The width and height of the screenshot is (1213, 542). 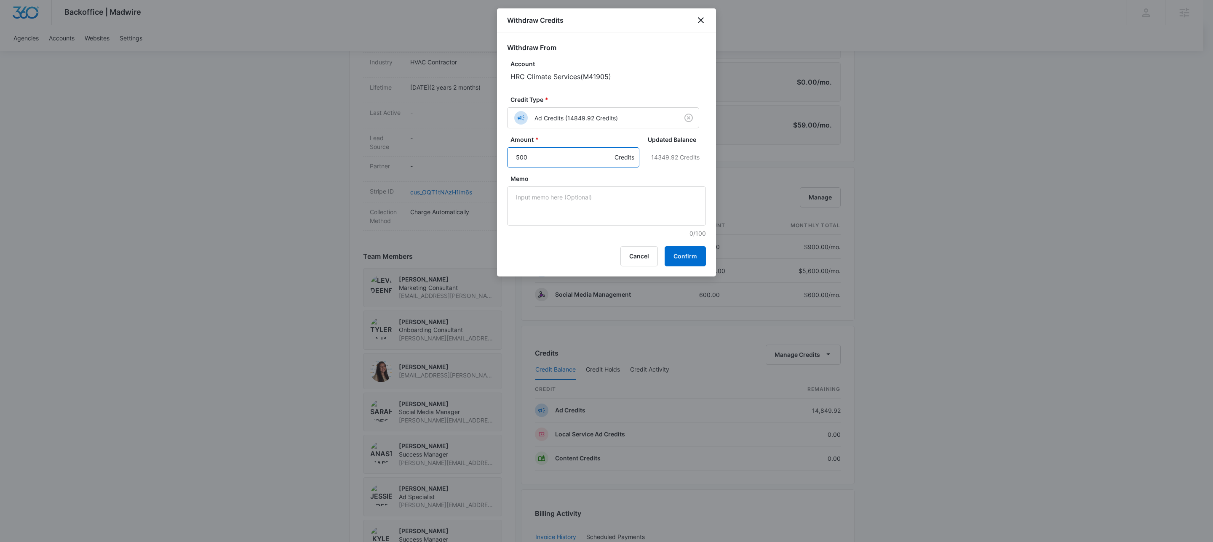 I want to click on p: Account, so click(x=608, y=64).